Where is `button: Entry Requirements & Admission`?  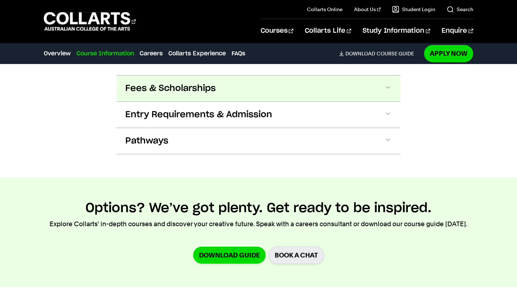
button: Entry Requirements & Admission is located at coordinates (259, 115).